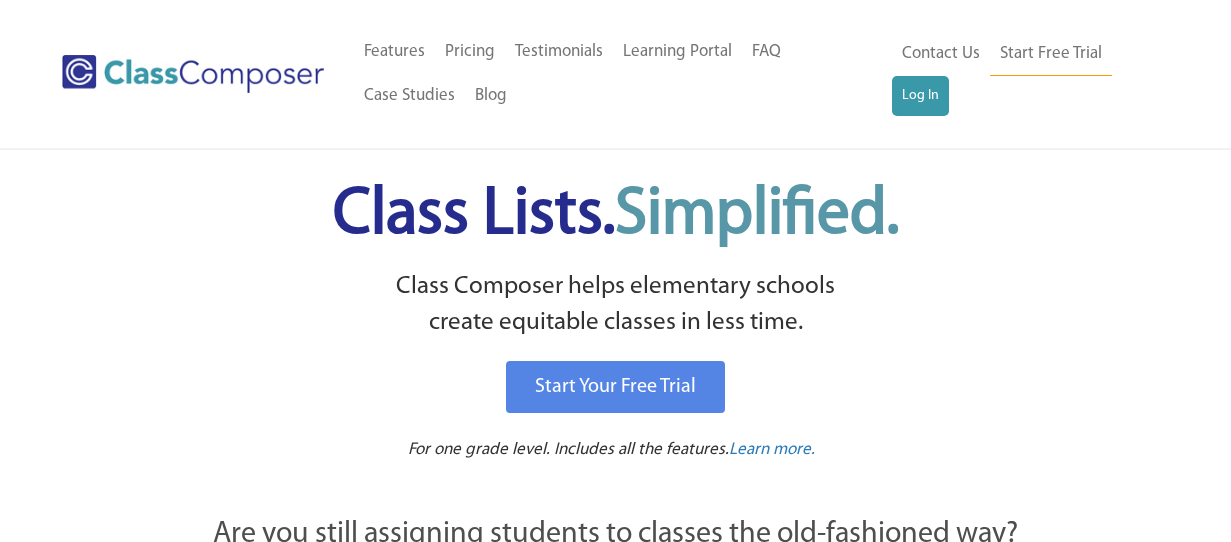 This screenshot has width=1231, height=542. I want to click on a: Blog, so click(491, 96).